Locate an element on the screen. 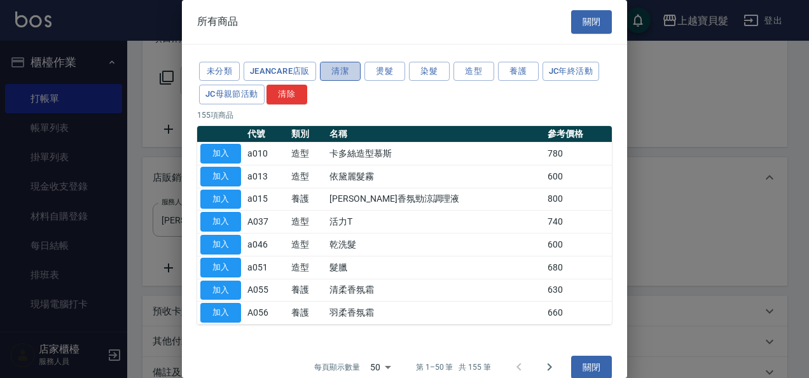 This screenshot has height=378, width=809. td: A055 is located at coordinates (266, 290).